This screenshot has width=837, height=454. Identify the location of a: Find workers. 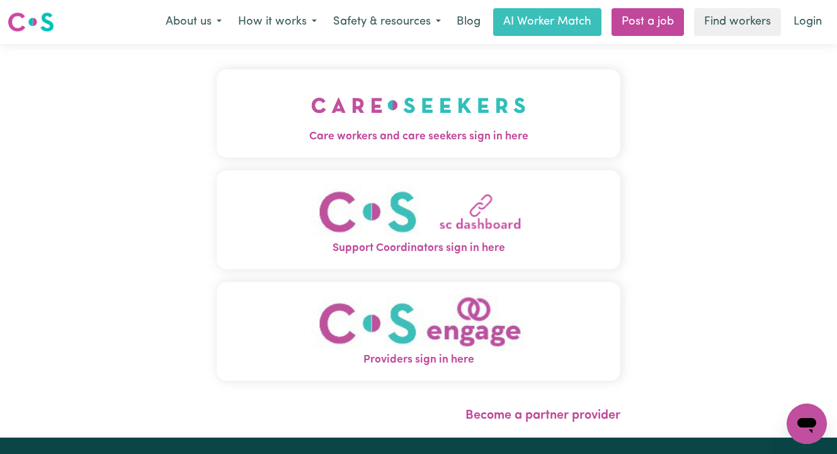
(738, 22).